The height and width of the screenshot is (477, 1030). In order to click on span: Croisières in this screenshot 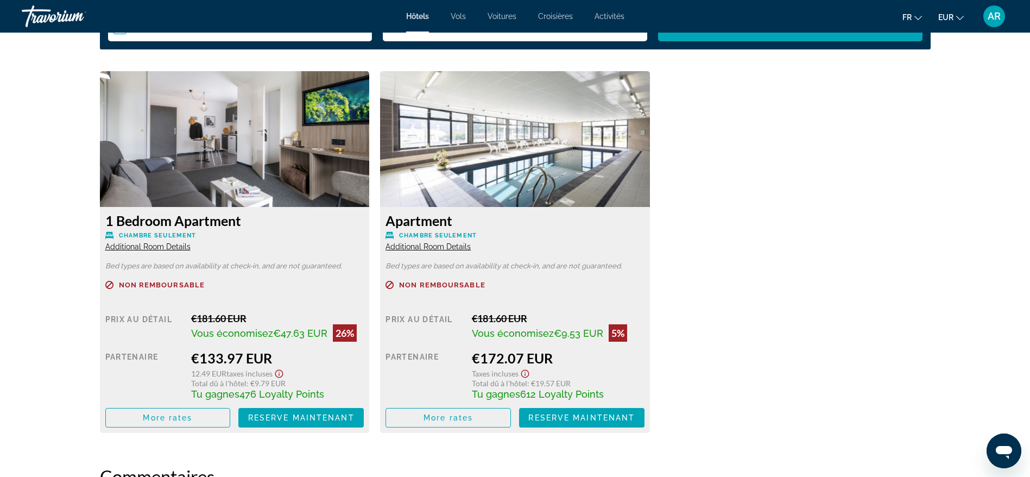, I will do `click(556, 16)`.